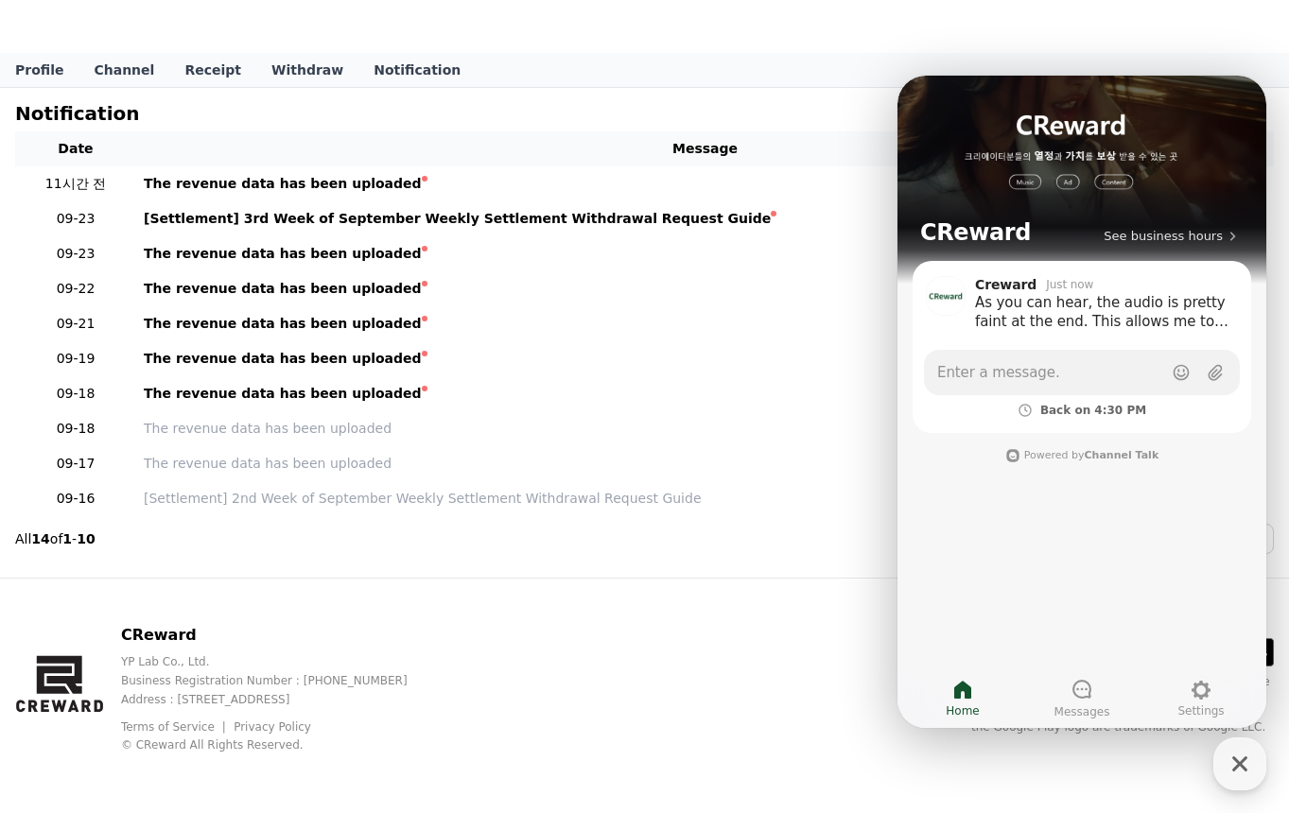 Image resolution: width=1289 pixels, height=813 pixels. I want to click on a: CrewardJust now As you can hear, the audio is pretty faint at the end. This allows me to put the ..., so click(184, 228).